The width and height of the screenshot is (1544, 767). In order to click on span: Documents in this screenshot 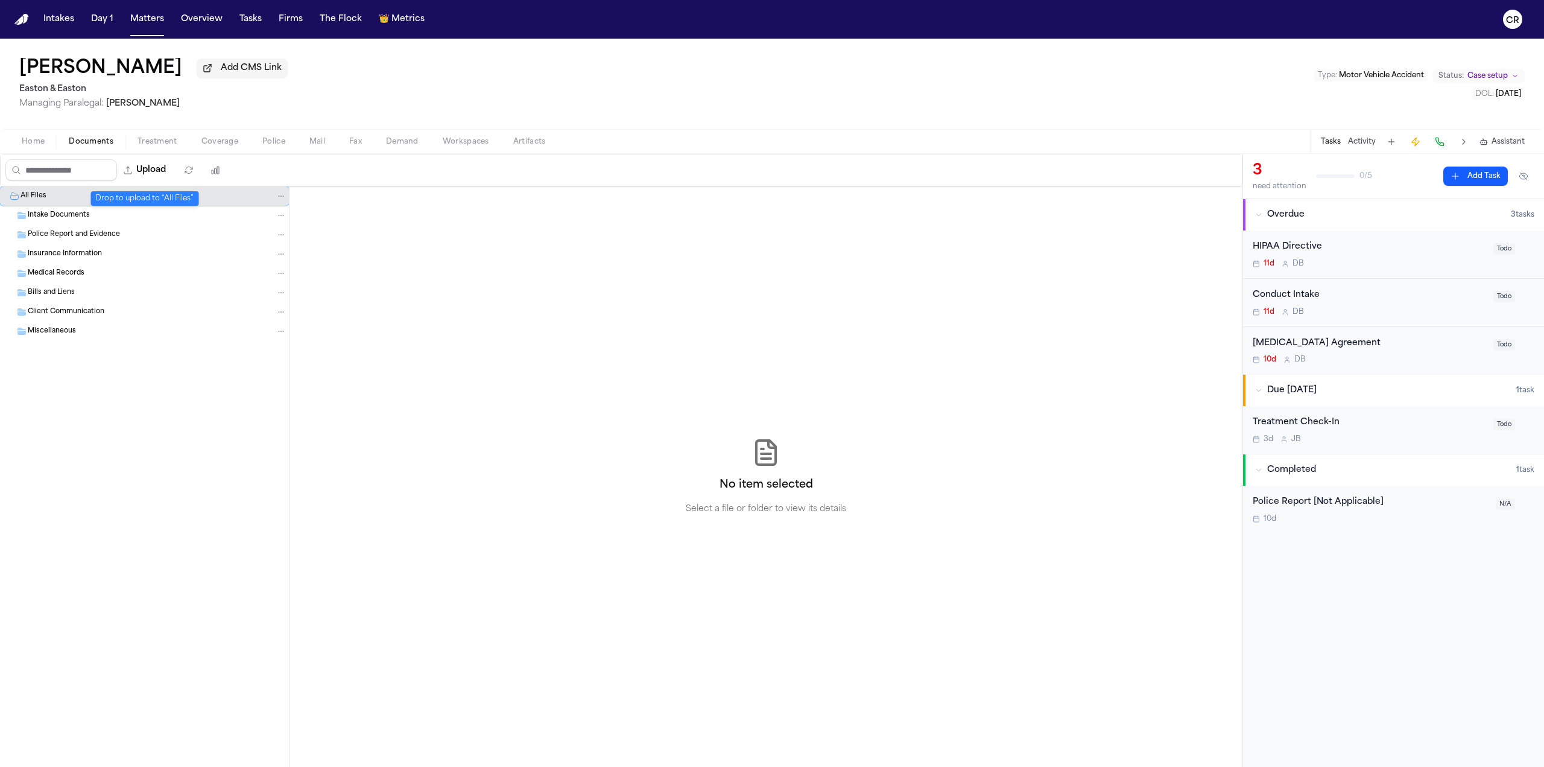, I will do `click(91, 142)`.